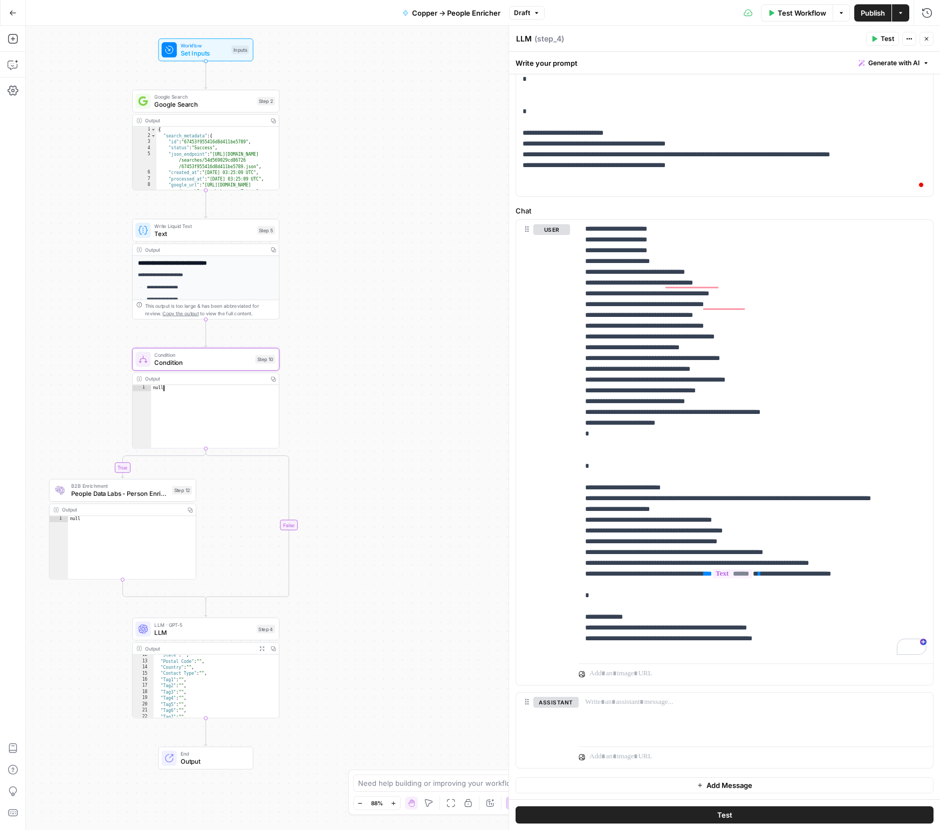 This screenshot has width=940, height=830. What do you see at coordinates (180, 313) in the screenshot?
I see `span: Copy the output` at bounding box center [180, 313].